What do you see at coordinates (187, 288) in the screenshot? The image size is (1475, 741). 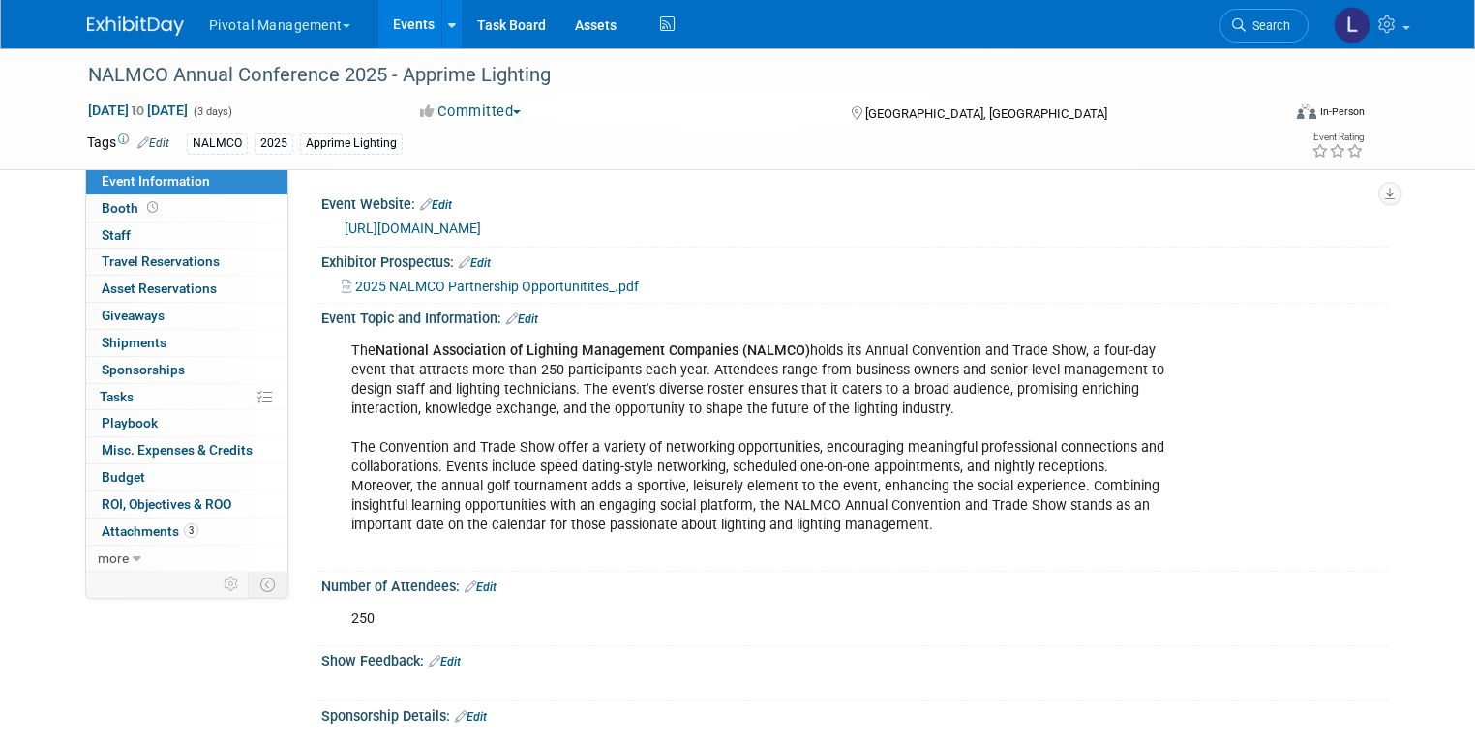 I see `a: Asset Reservations` at bounding box center [187, 288].